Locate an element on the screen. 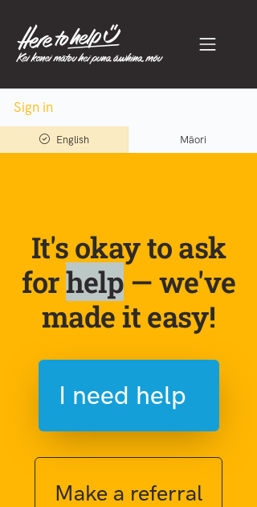 The height and width of the screenshot is (507, 257). button: Toggle navigation is located at coordinates (208, 44).